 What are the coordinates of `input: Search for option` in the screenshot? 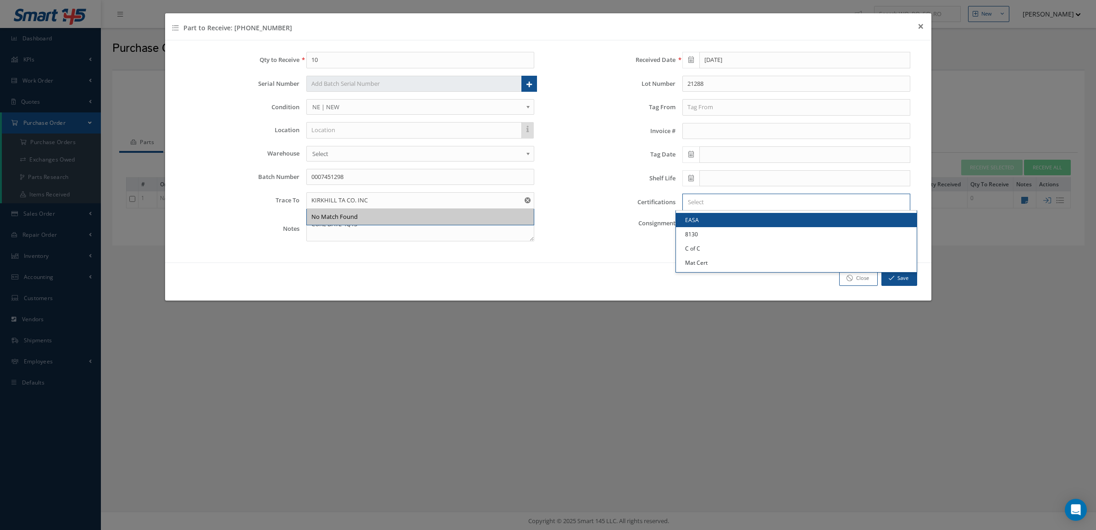 It's located at (795, 202).